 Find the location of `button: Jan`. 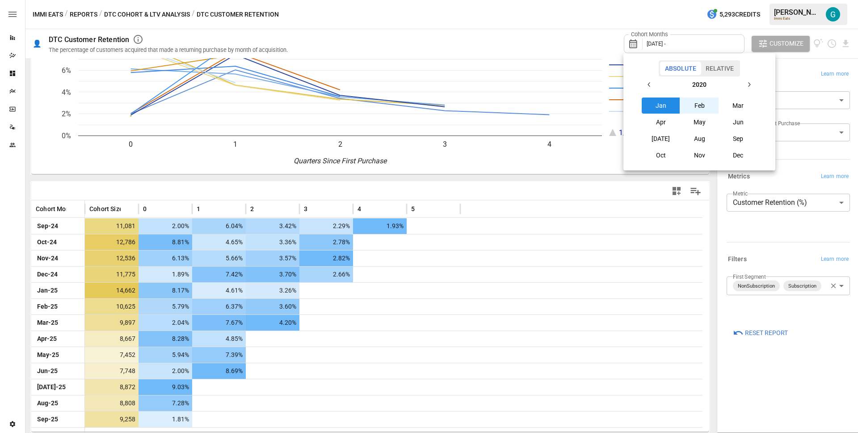

button: Jan is located at coordinates (661, 106).